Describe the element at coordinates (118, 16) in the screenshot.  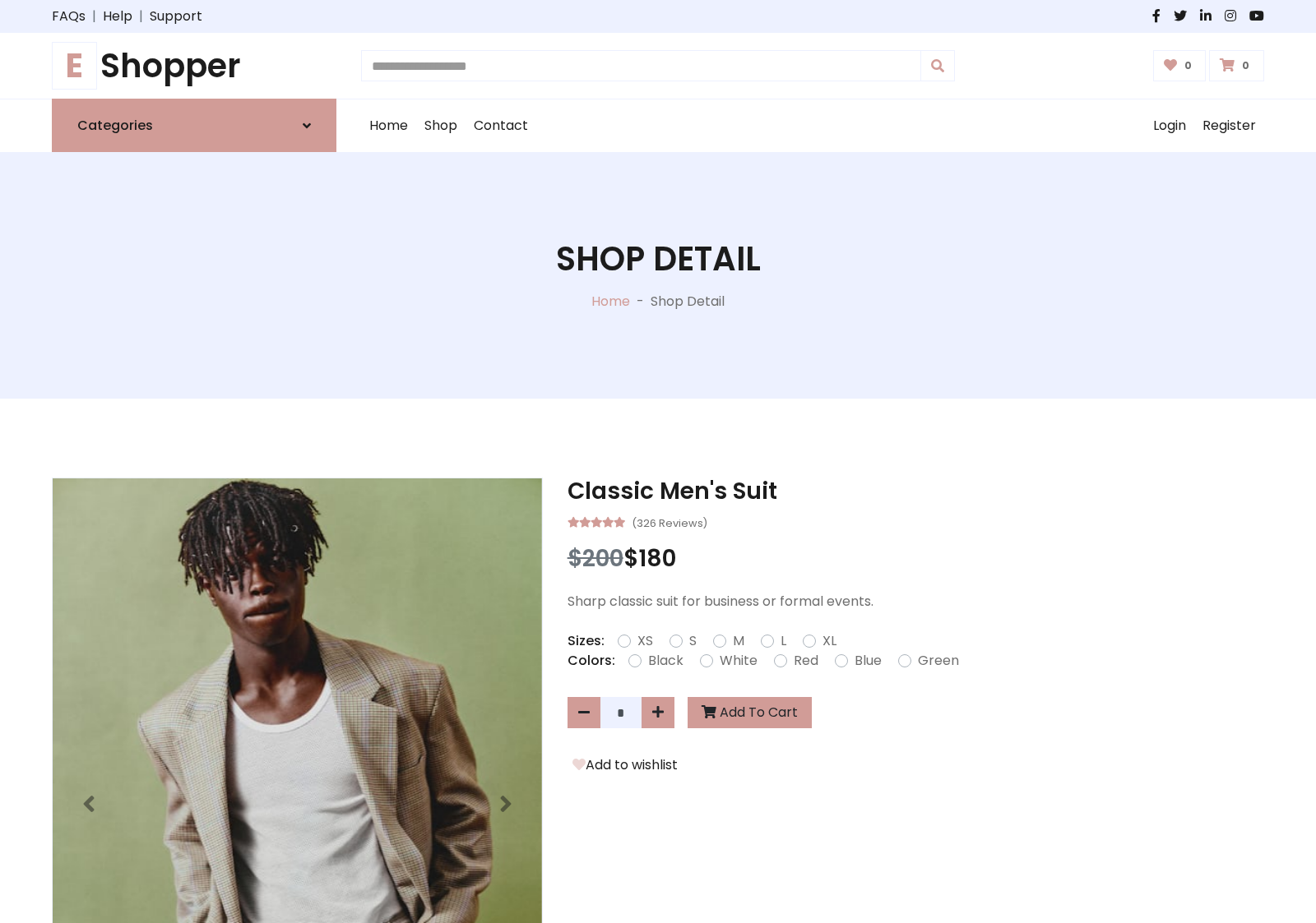
I see `a: Help` at that location.